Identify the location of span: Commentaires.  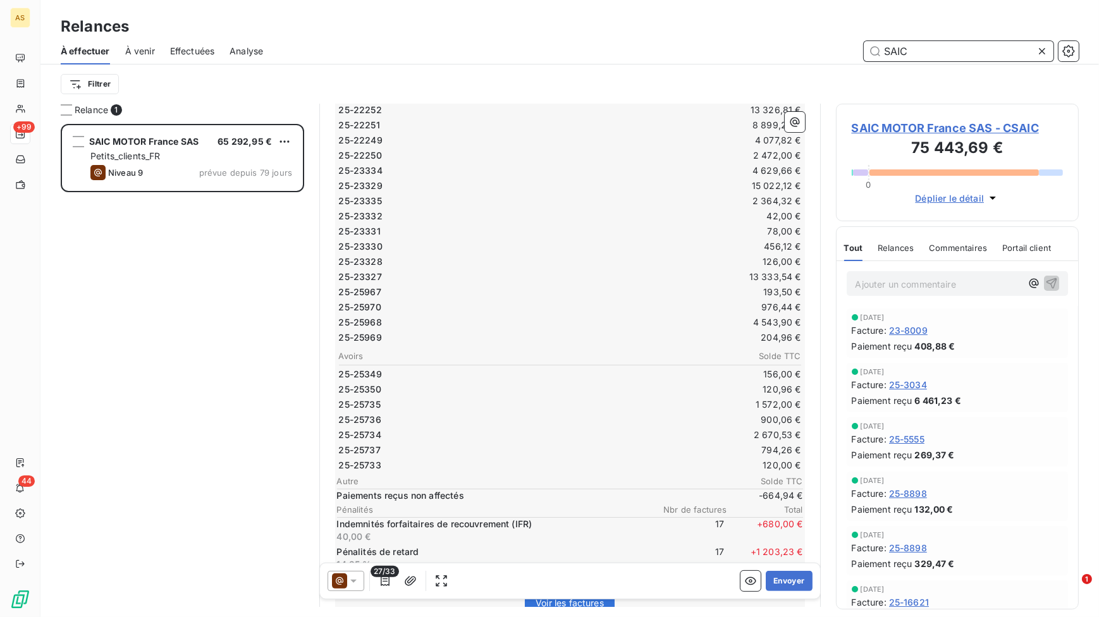
(958, 248).